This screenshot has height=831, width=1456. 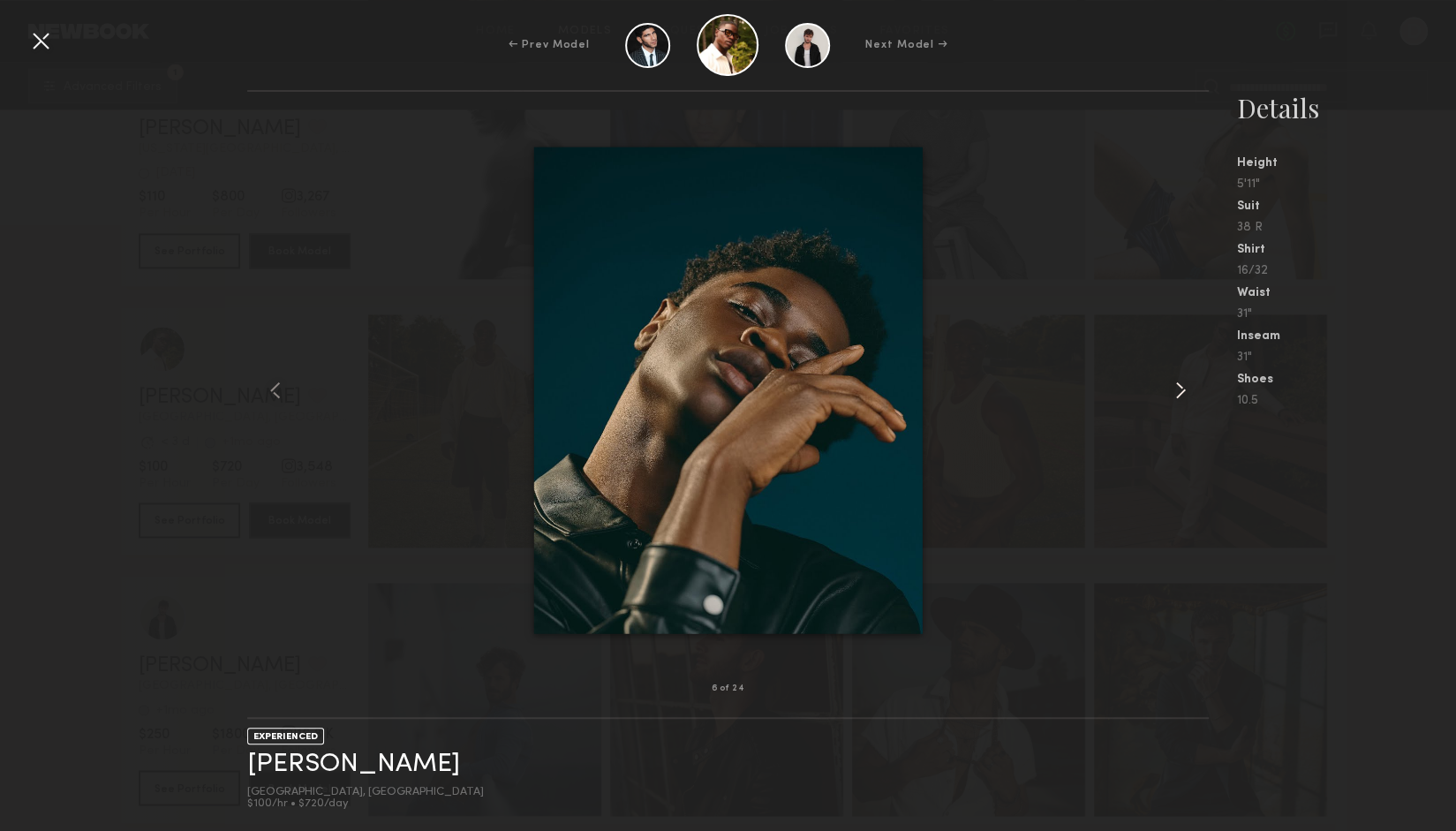 I want to click on div: $100/hr • $720/day, so click(x=366, y=803).